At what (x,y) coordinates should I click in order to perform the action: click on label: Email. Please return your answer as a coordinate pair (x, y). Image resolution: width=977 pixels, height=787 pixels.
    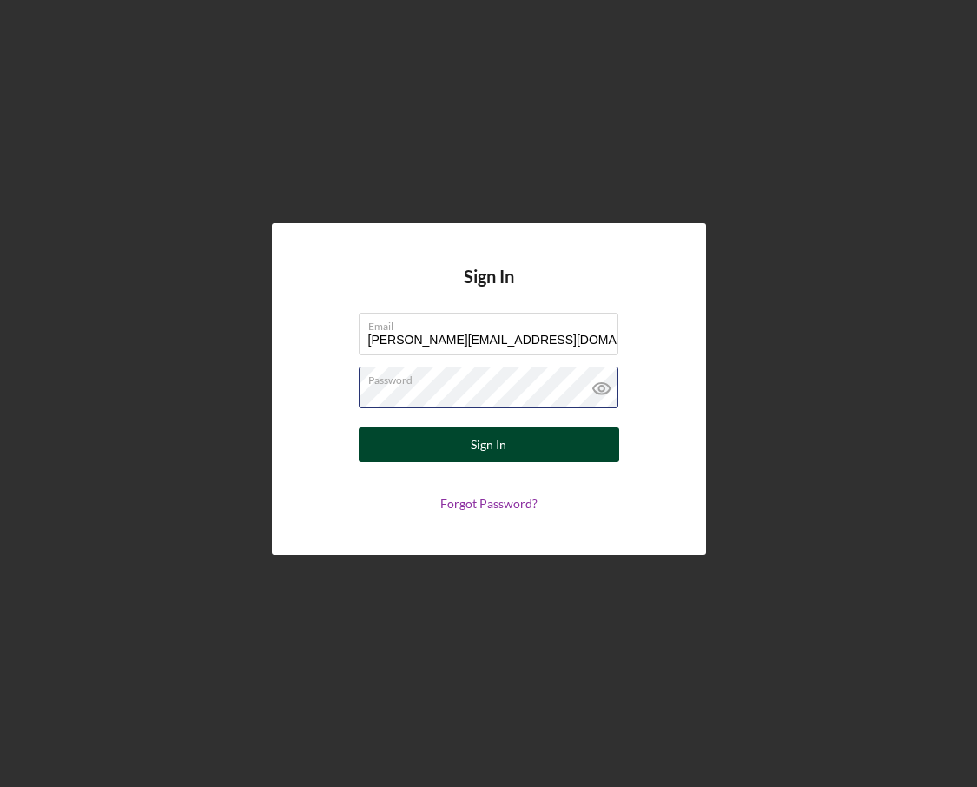
    Looking at the image, I should click on (493, 323).